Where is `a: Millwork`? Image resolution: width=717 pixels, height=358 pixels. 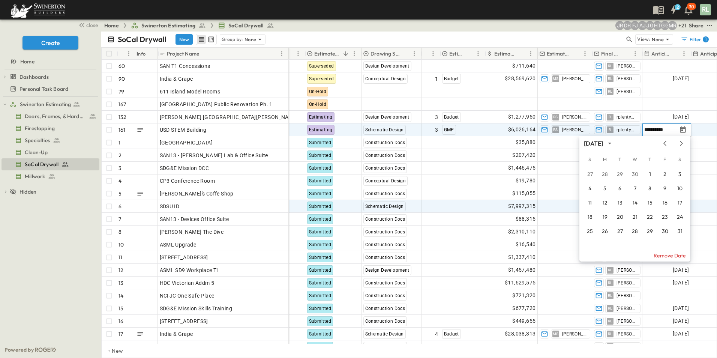
a: Millwork is located at coordinates (50, 176).